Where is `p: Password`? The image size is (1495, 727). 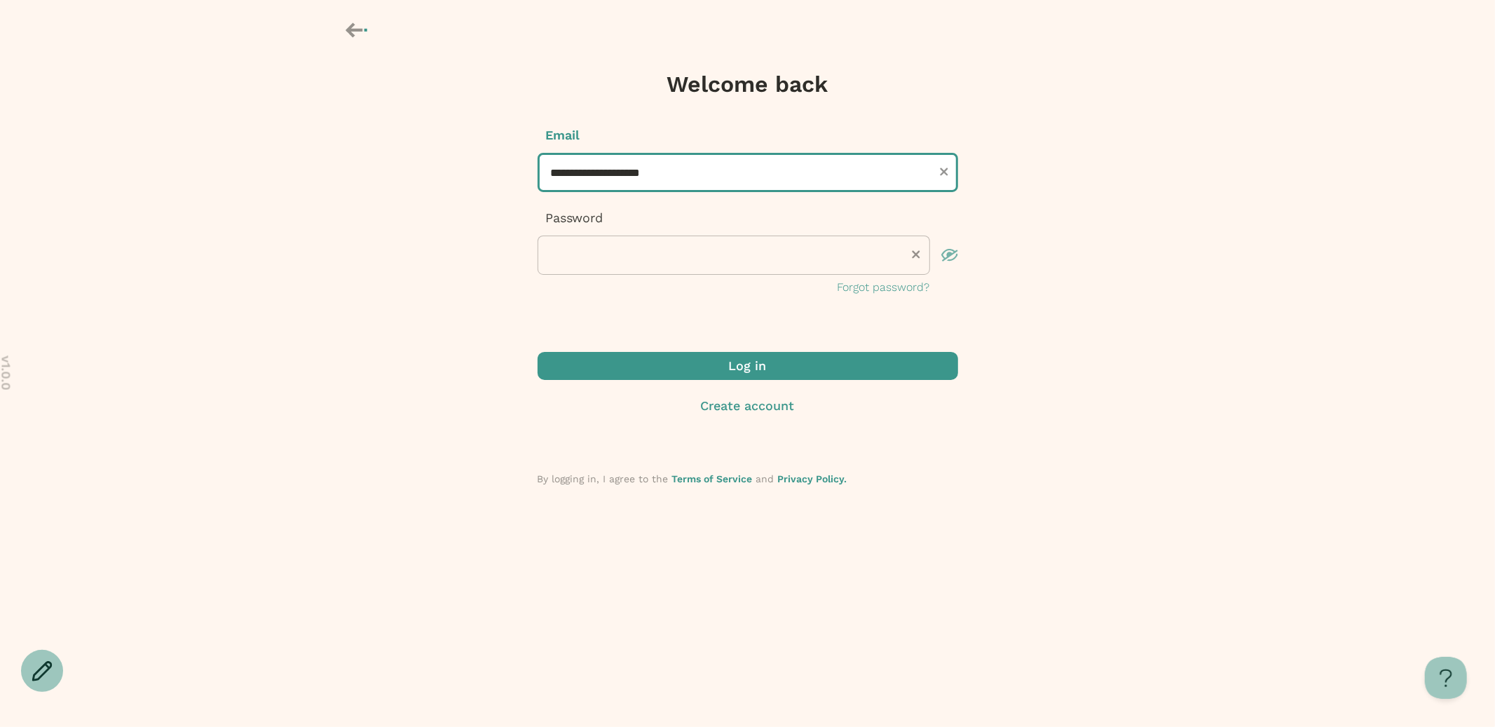 p: Password is located at coordinates (748, 218).